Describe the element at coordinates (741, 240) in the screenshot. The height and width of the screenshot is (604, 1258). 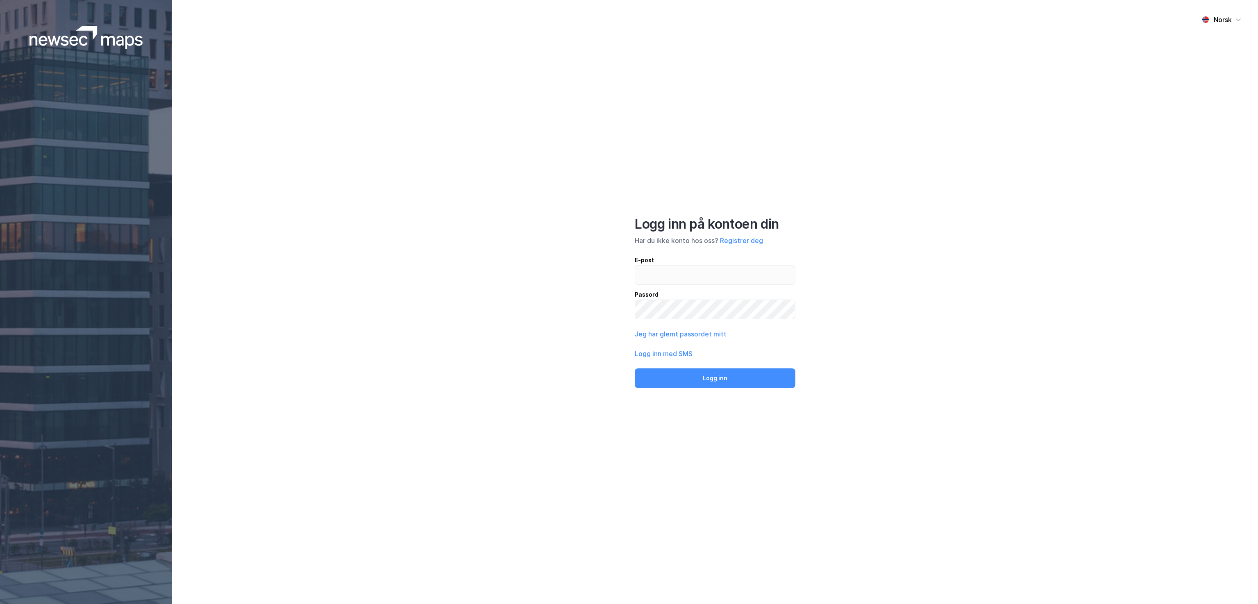
I see `button: Registrer deg` at that location.